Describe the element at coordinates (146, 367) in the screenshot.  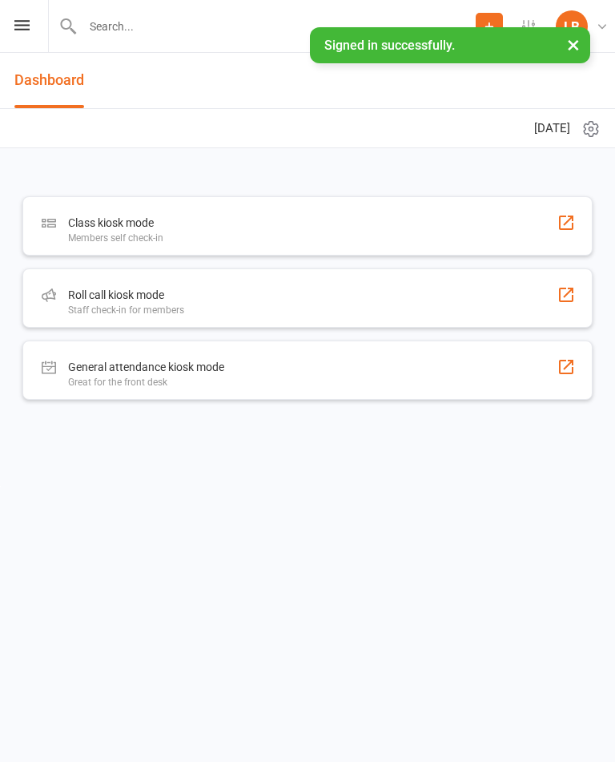
I see `div: General attendance kiosk mode` at that location.